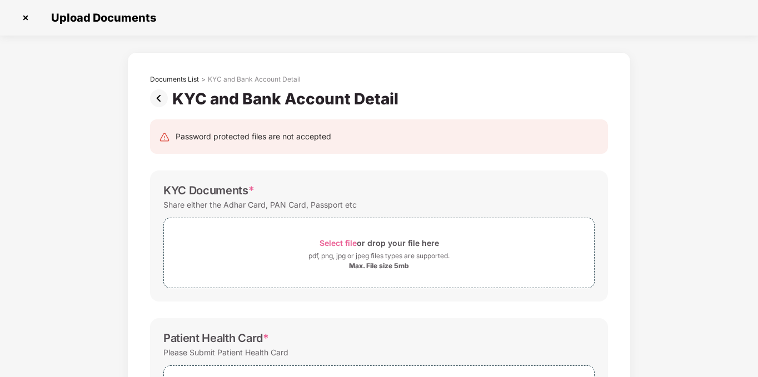 Image resolution: width=758 pixels, height=377 pixels. Describe the element at coordinates (164, 137) in the screenshot. I see `img: svg+xml;base64,PHN2ZyB4bWxucz0iaHR0cDovL3d3dy53My5vcmcvMjAwMC9zdmciIHdpZHRoPSIyNCIgaGVpZ2h0PSIyNC...` at that location.